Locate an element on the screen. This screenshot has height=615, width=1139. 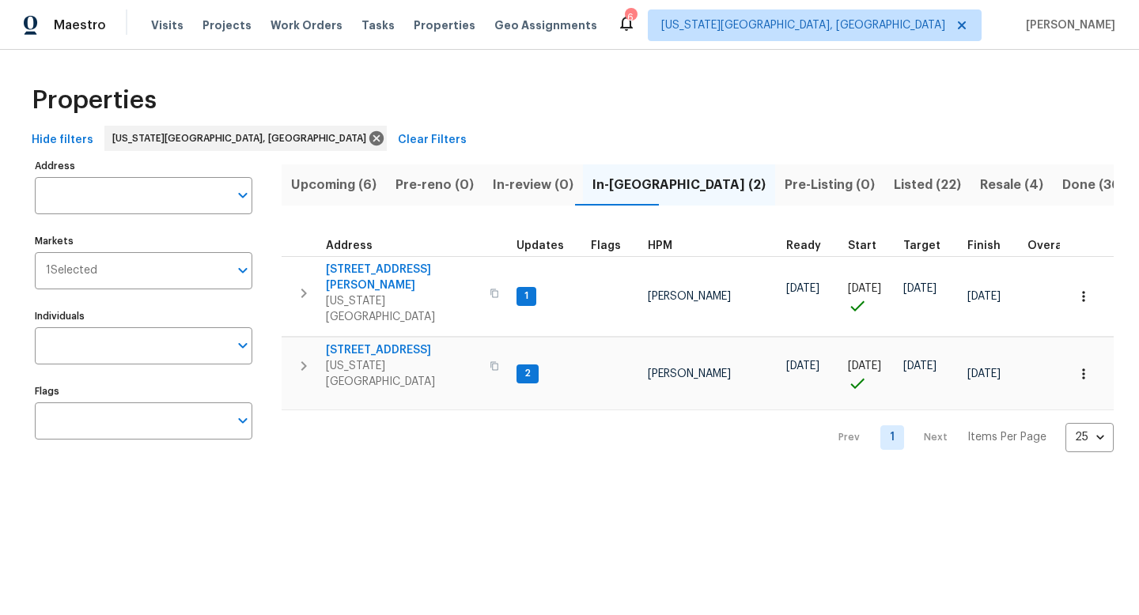
label: Address is located at coordinates (143, 166).